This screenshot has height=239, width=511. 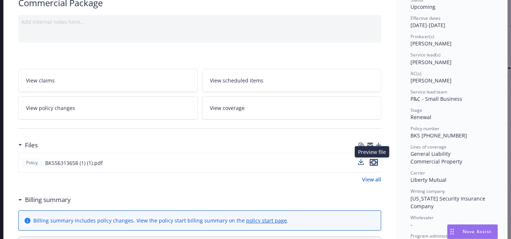 I want to click on span: Upcoming, so click(x=423, y=7).